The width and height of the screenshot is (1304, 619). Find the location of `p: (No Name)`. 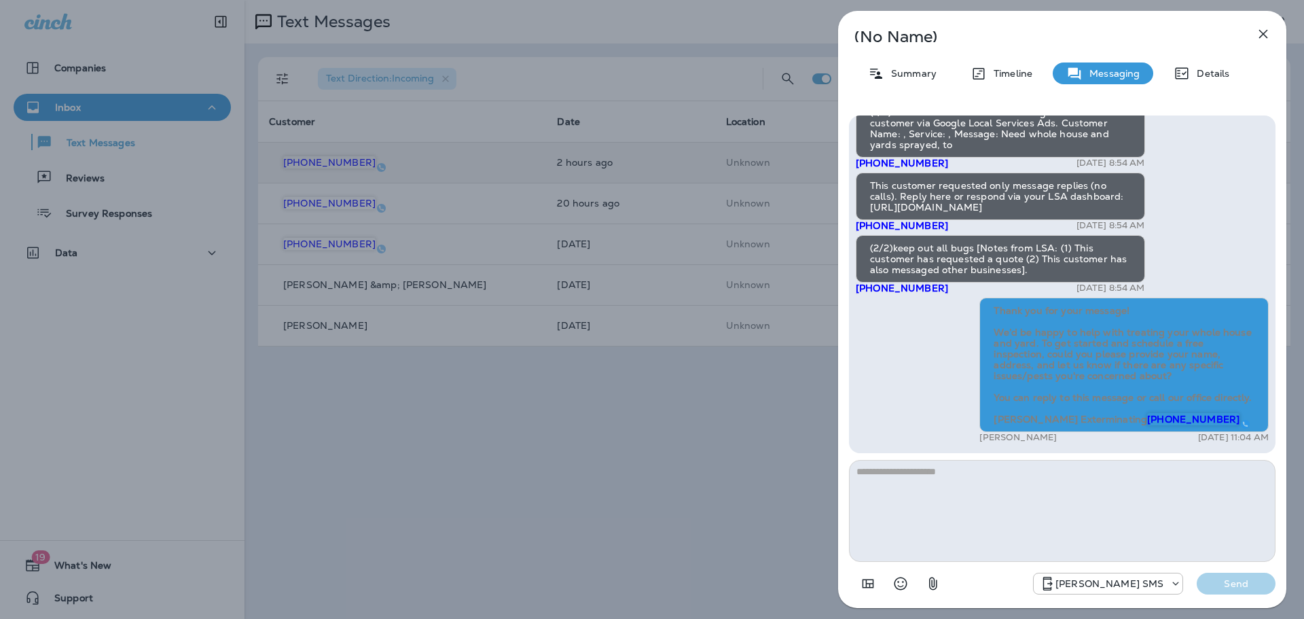

p: (No Name) is located at coordinates (1040, 37).